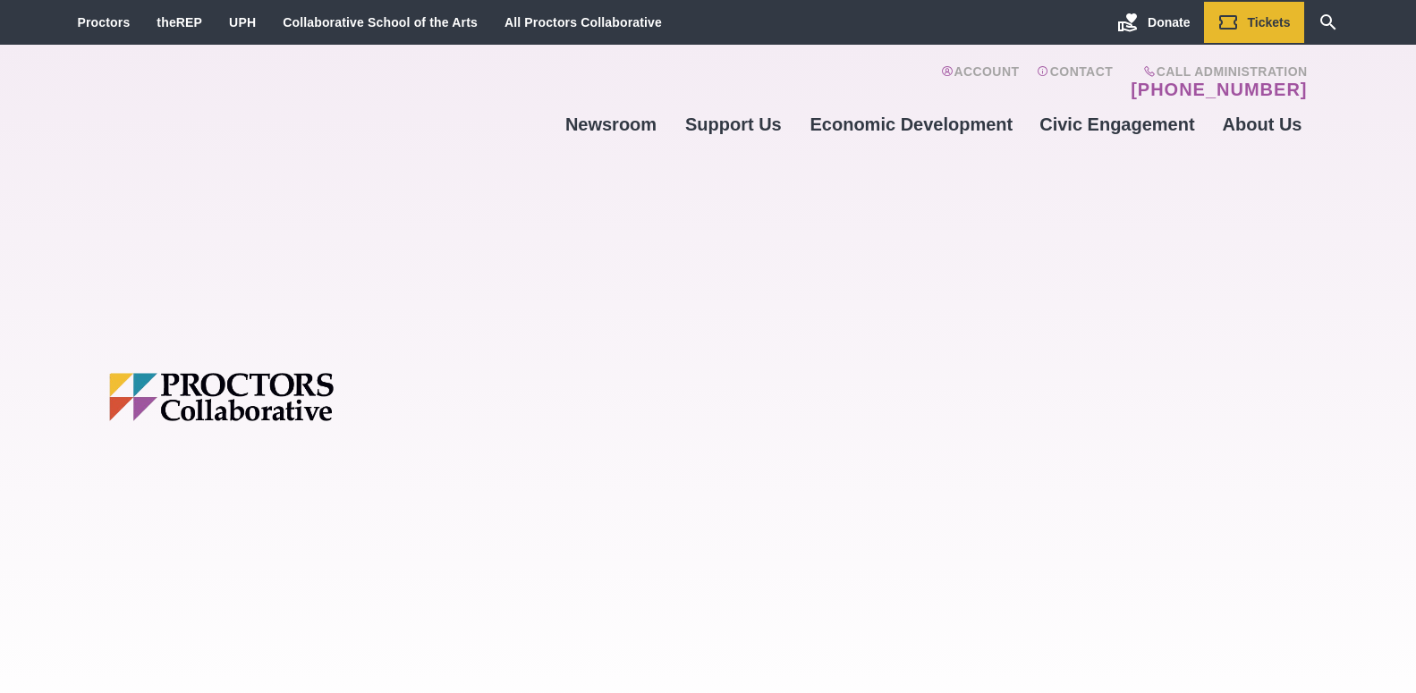 This screenshot has width=1416, height=693. Describe the element at coordinates (1153, 22) in the screenshot. I see `a: Donate` at that location.